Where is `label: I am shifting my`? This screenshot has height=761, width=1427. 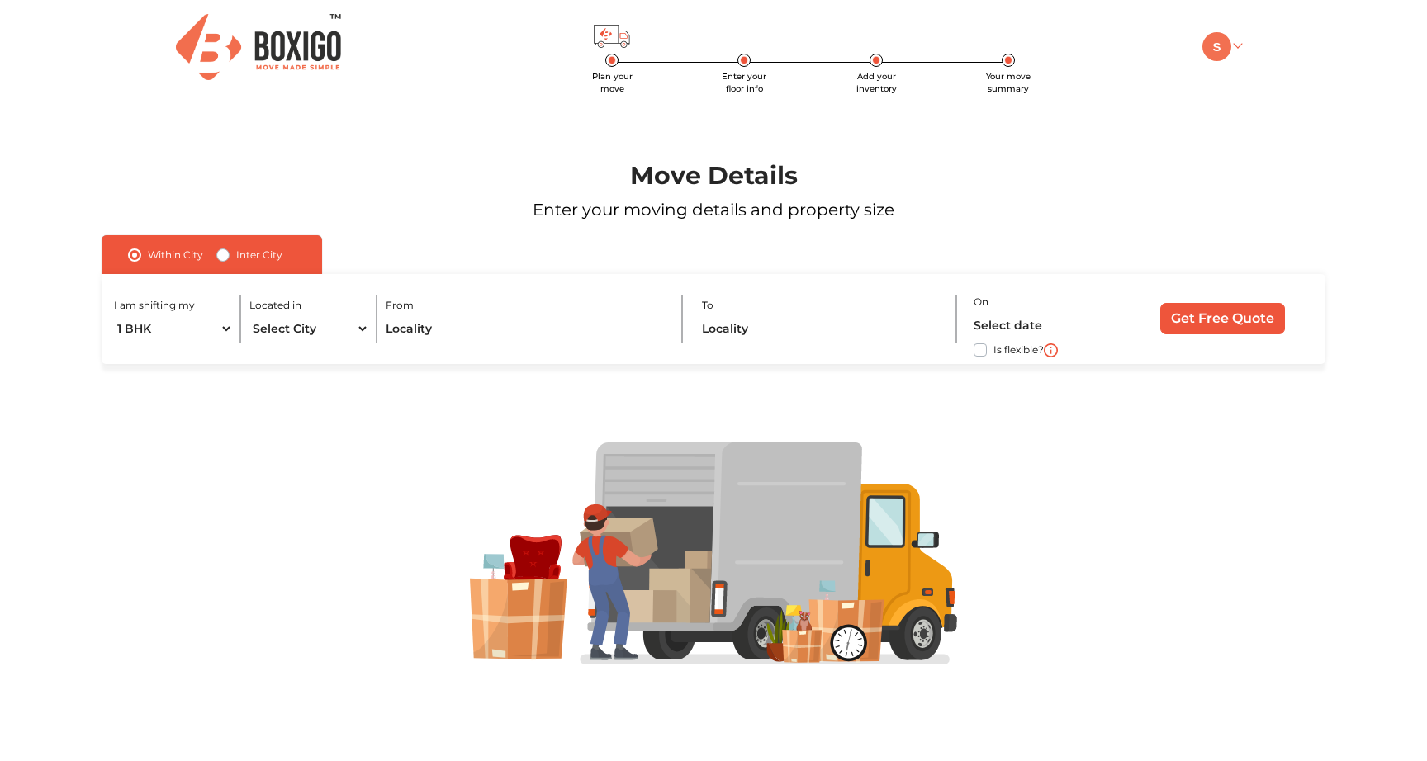 label: I am shifting my is located at coordinates (154, 305).